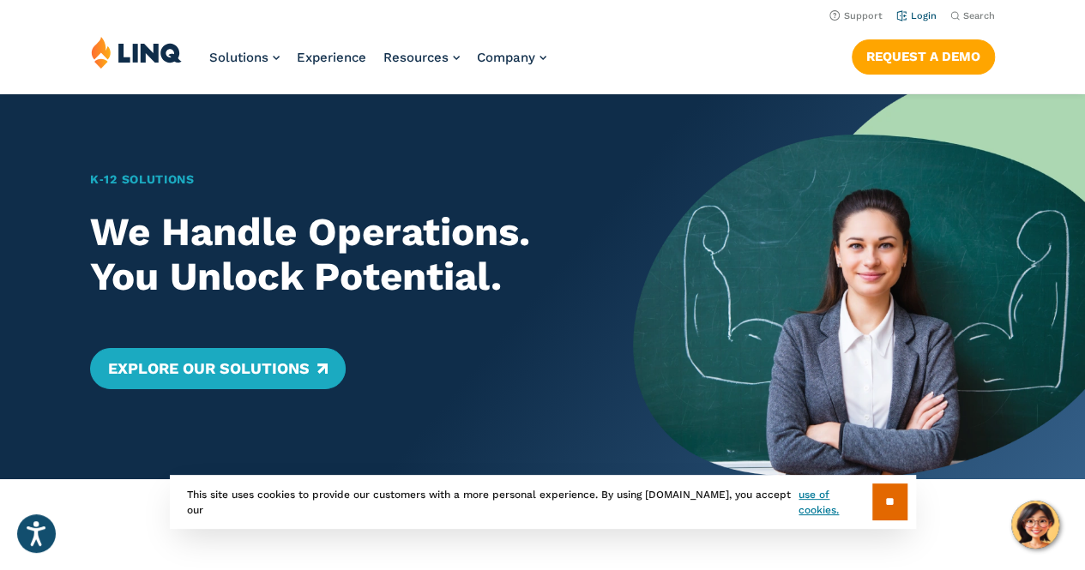  What do you see at coordinates (339, 255) in the screenshot?
I see `h2: We Handle Operations. You Unlock Potential.` at bounding box center [339, 255].